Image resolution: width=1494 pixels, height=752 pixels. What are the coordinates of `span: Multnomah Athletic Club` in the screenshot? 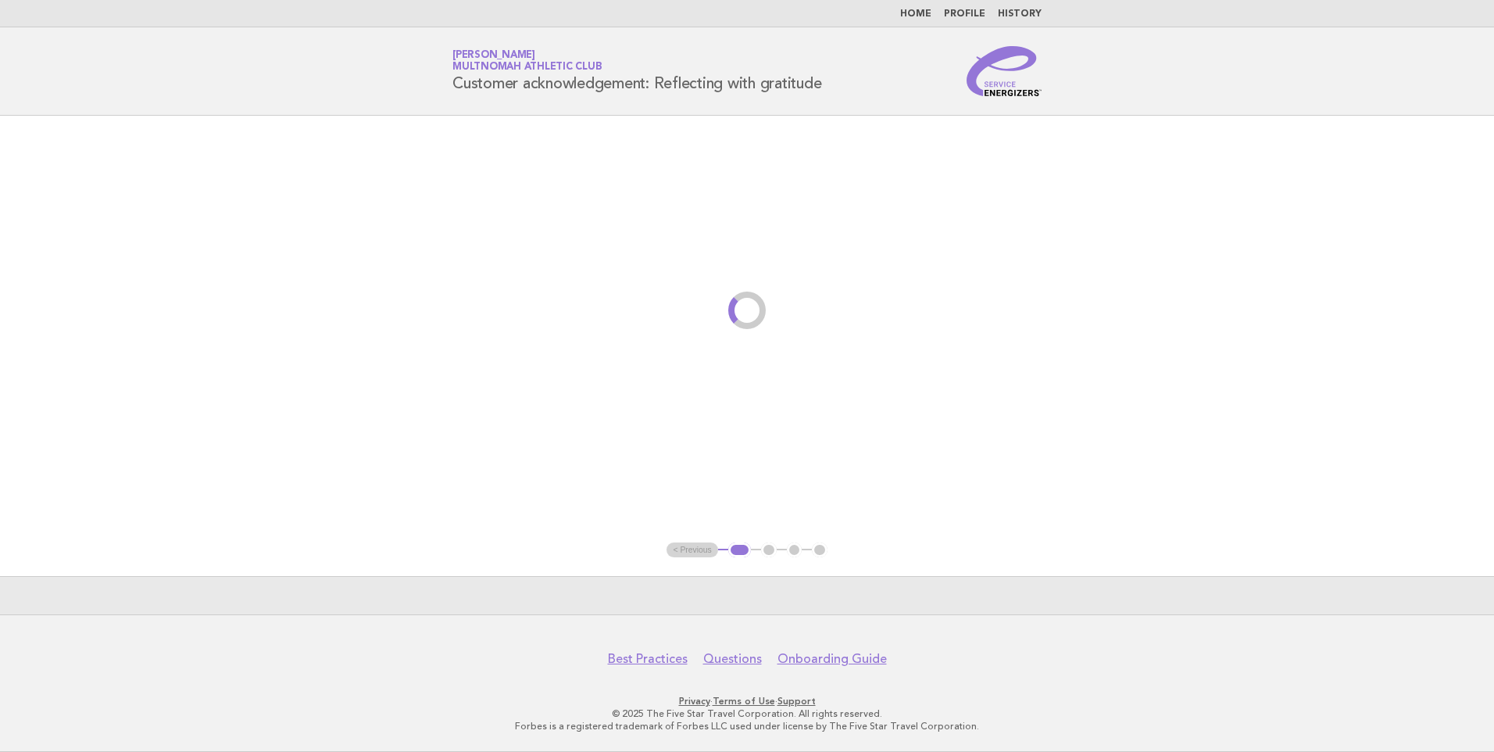 It's located at (527, 67).